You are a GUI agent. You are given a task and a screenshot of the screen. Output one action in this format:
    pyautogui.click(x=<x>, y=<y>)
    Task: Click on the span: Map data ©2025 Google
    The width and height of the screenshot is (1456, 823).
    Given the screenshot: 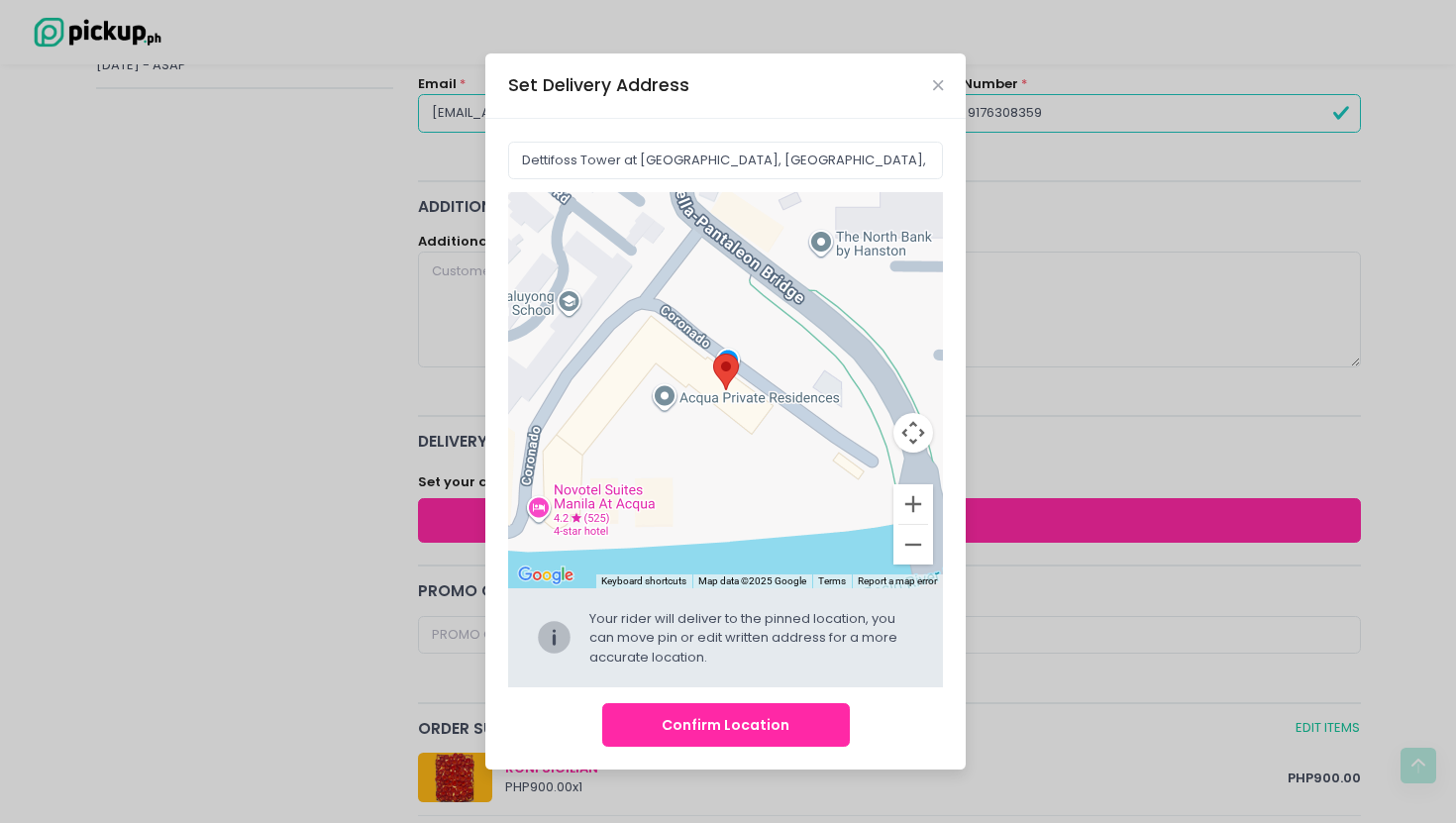 What is the action you would take?
    pyautogui.click(x=752, y=580)
    